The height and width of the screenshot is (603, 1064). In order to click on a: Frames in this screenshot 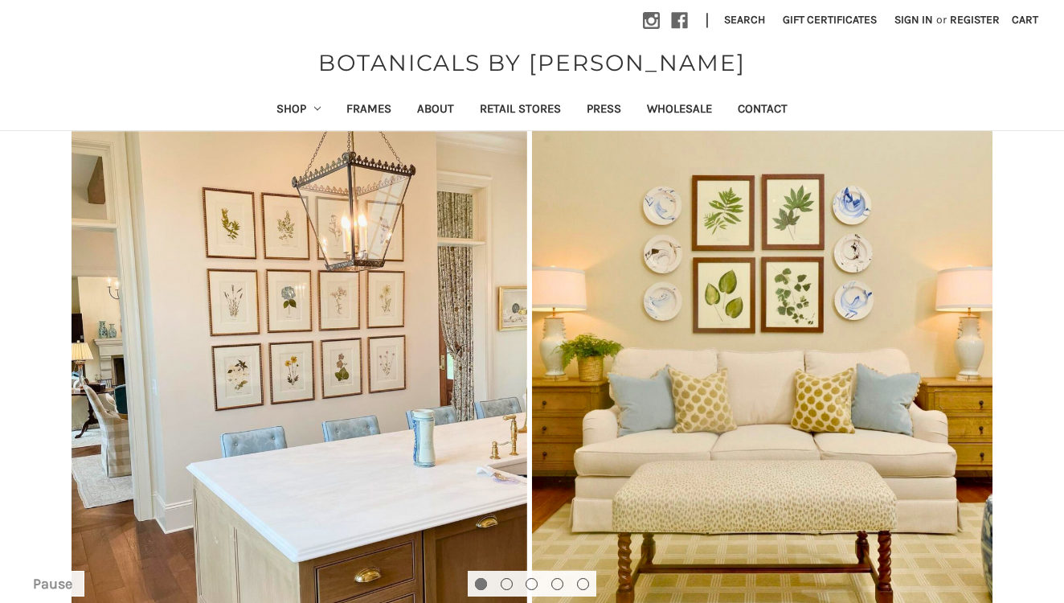, I will do `click(369, 110)`.